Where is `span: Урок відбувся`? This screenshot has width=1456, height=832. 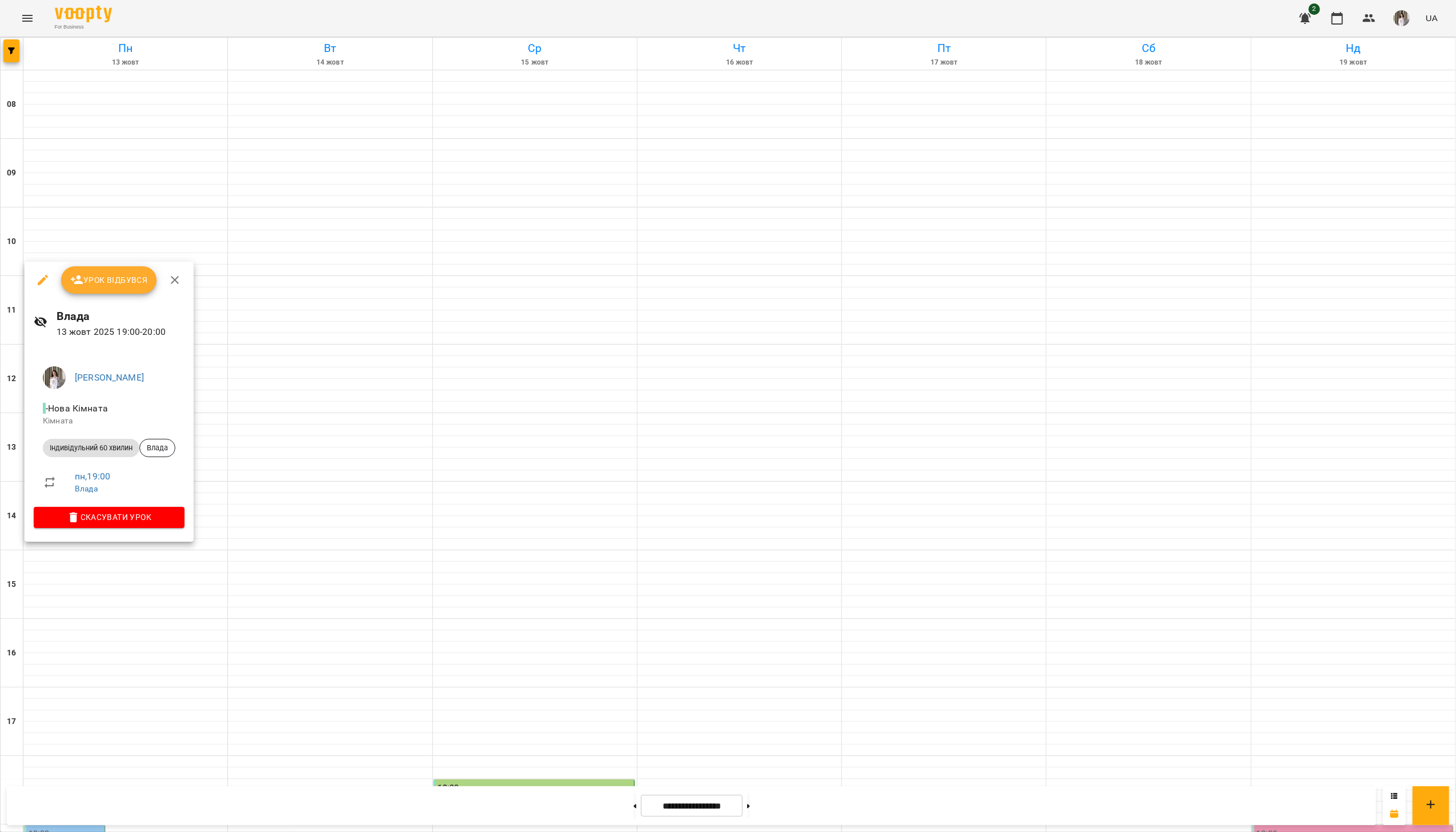 span: Урок відбувся is located at coordinates (109, 280).